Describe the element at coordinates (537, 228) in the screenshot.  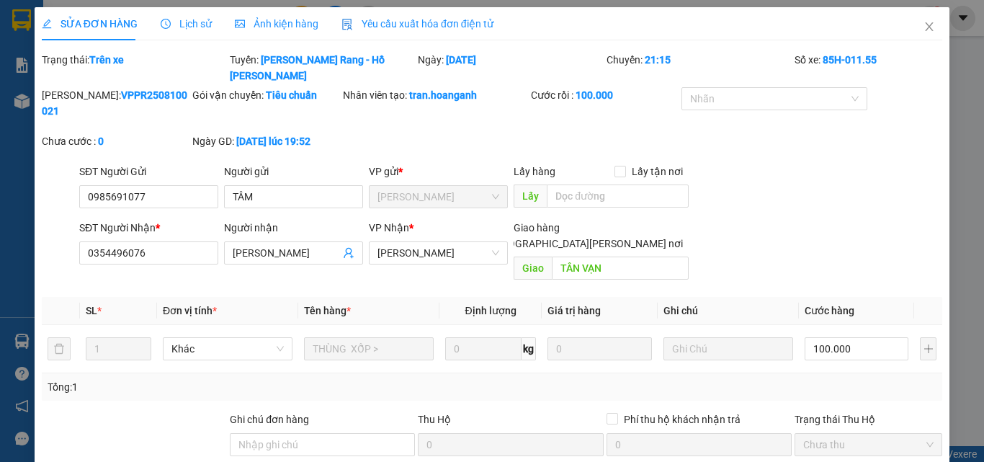
I see `span: Giao hàng` at that location.